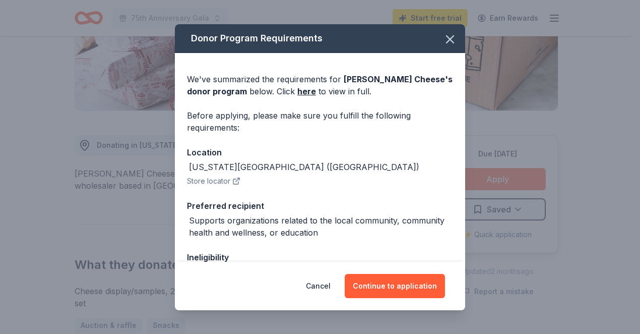 This screenshot has height=334, width=640. I want to click on div: Ineligibility, so click(320, 257).